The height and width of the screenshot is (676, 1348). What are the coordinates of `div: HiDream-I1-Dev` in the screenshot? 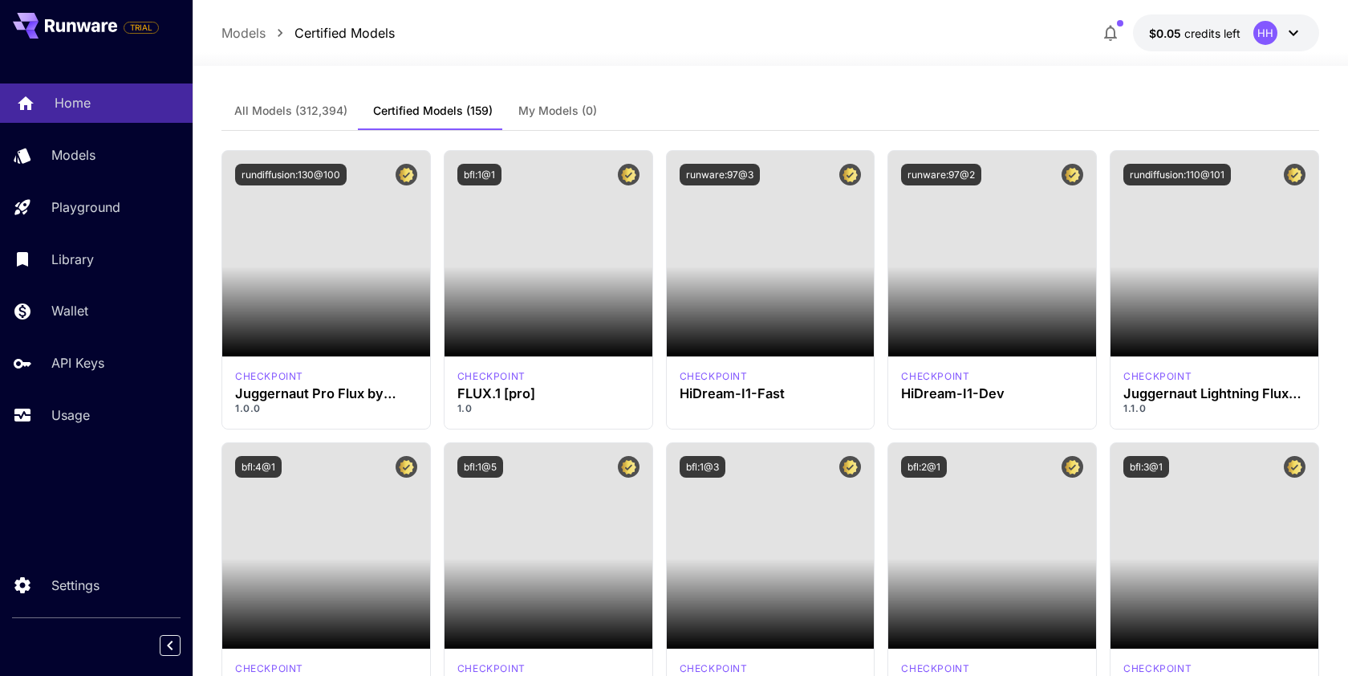 It's located at (992, 393).